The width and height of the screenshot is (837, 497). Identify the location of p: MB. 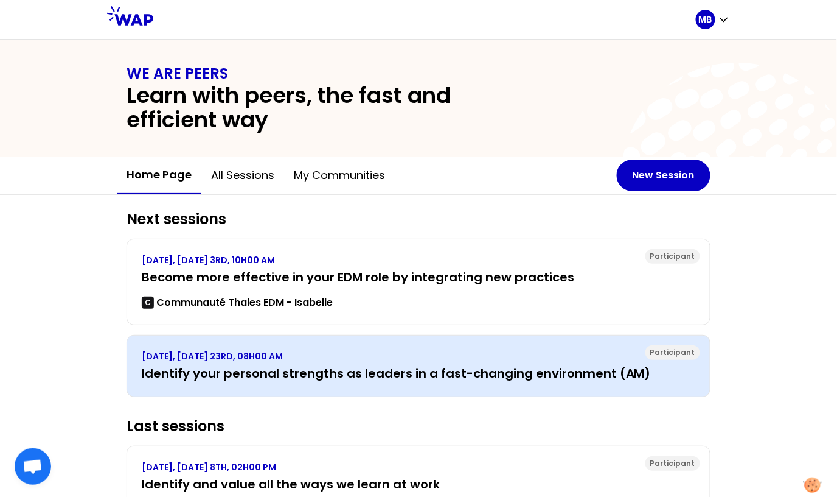
(706, 19).